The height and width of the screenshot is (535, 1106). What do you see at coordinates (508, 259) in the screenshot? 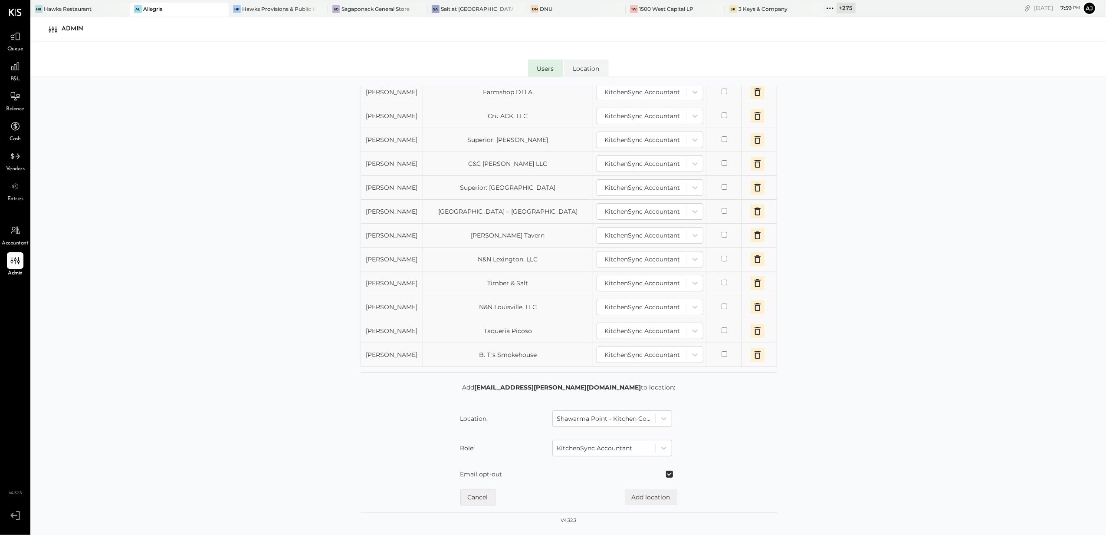
I see `td: N&N Lexington, LLC` at bounding box center [508, 259].